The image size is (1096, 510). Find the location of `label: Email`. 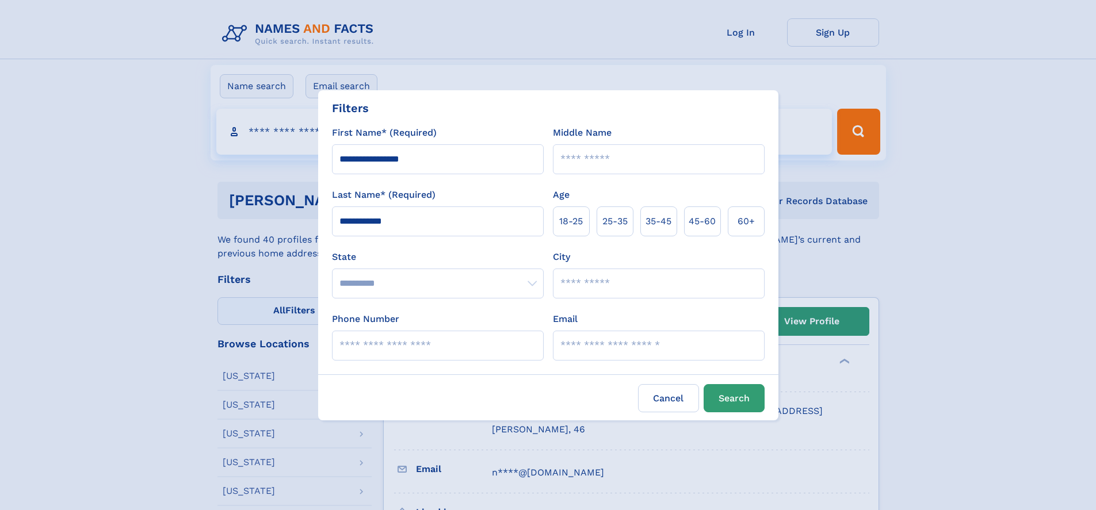

label: Email is located at coordinates (565, 319).